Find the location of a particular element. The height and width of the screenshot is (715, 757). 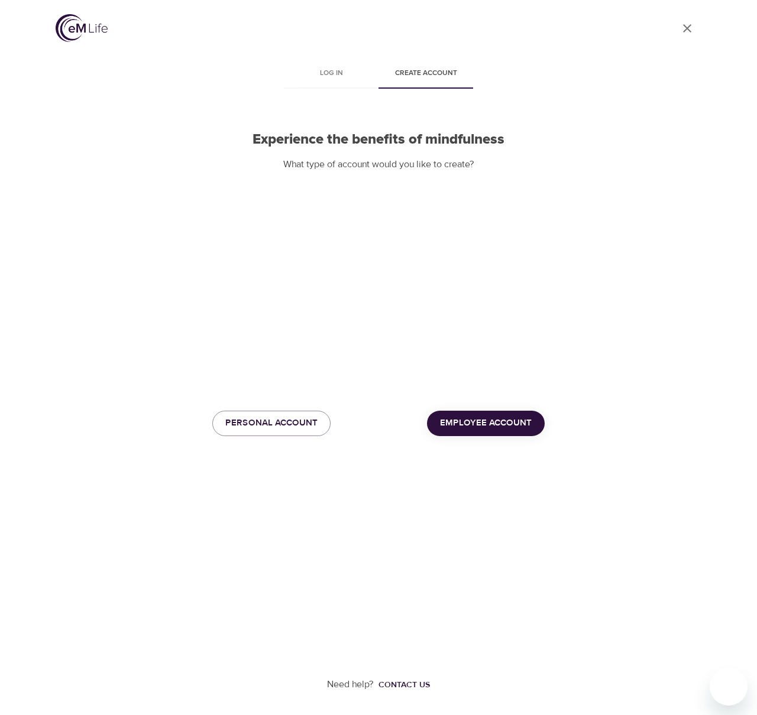

a: close is located at coordinates (687, 28).